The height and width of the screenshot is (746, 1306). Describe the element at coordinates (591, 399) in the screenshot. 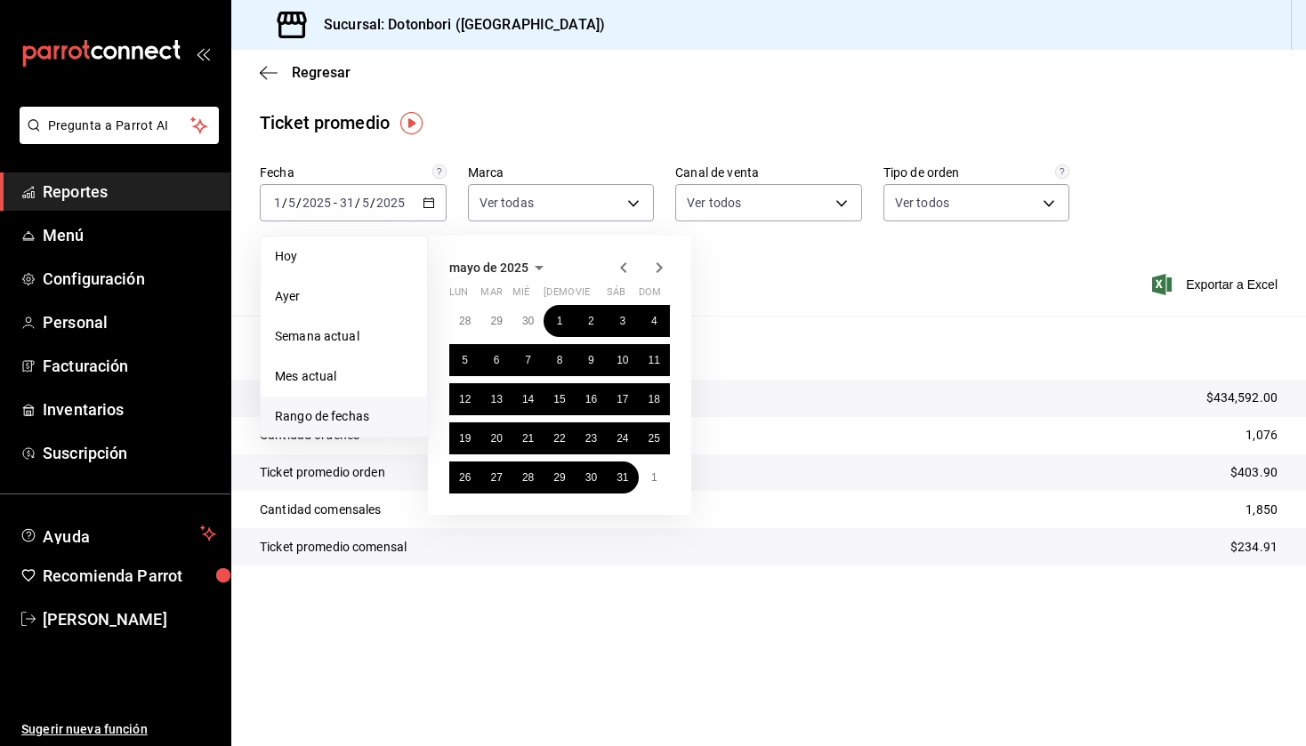

I see `abbr: 16 de mayo de 2025` at that location.